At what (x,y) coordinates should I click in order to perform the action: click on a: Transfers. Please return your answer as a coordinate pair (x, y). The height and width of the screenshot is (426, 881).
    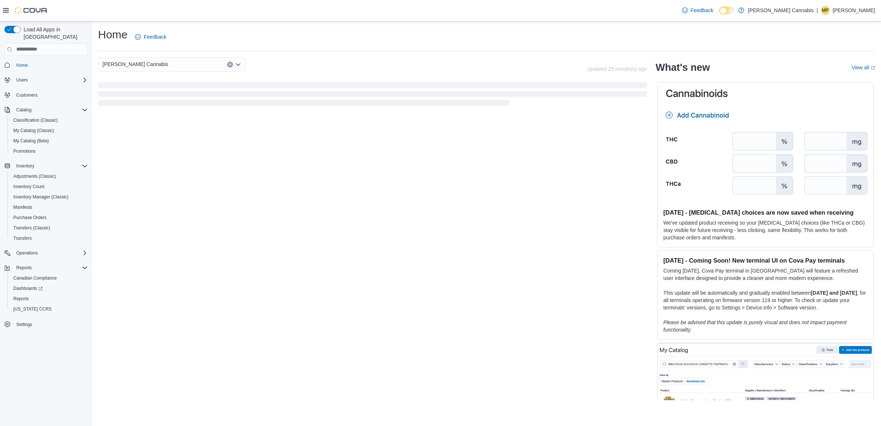
    Looking at the image, I should click on (22, 238).